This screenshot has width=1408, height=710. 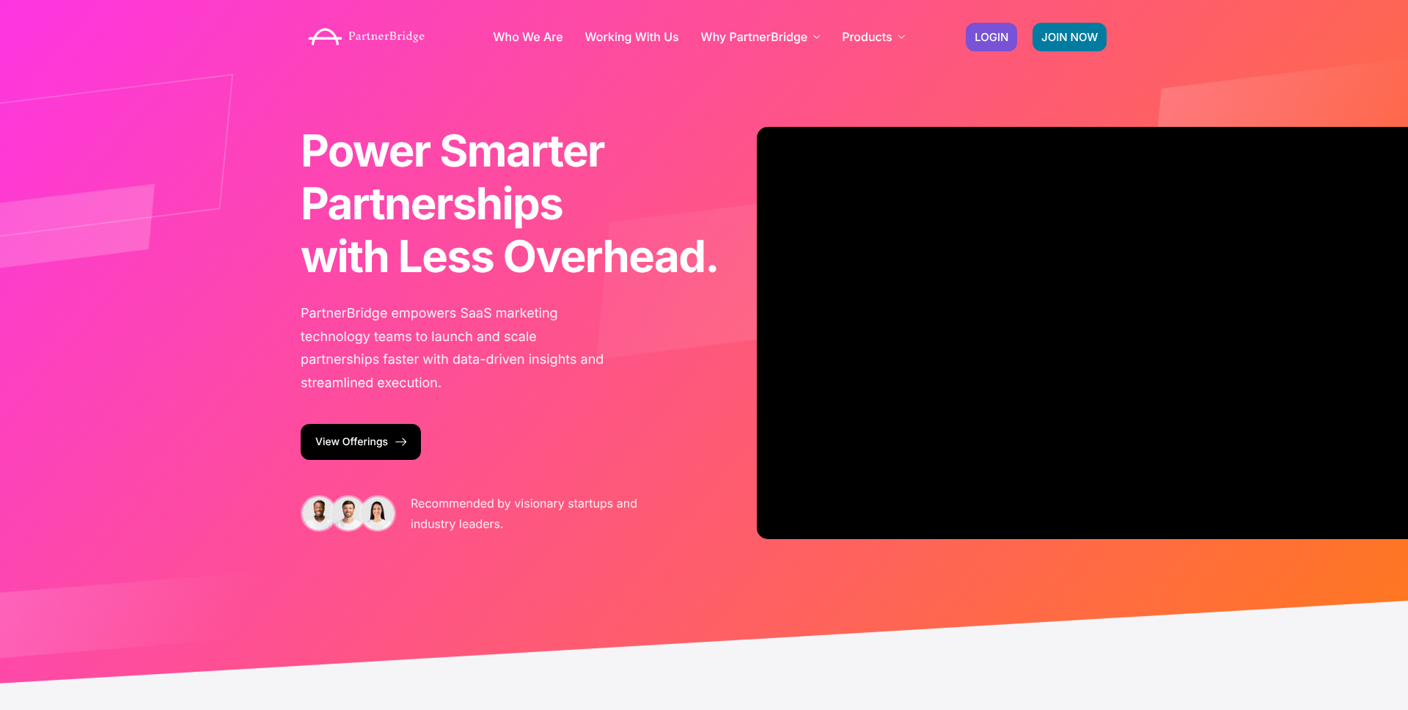 What do you see at coordinates (527, 37) in the screenshot?
I see `a: Who We Are` at bounding box center [527, 37].